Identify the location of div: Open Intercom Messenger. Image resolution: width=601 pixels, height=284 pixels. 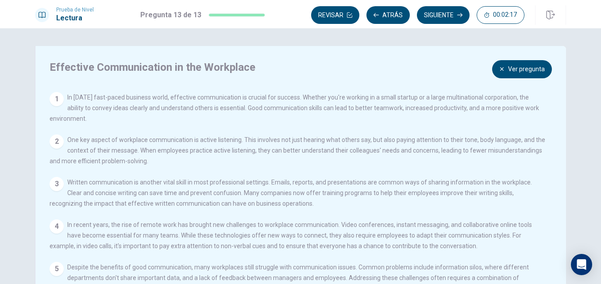
(581, 264).